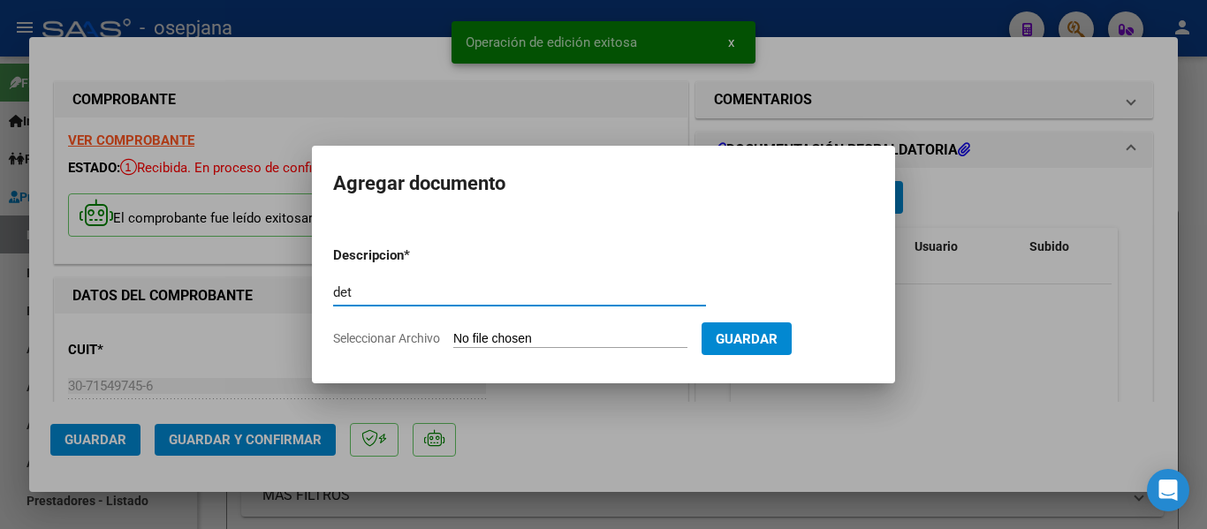 Image resolution: width=1207 pixels, height=529 pixels. Describe the element at coordinates (604, 184) in the screenshot. I see `h2: Agregar documento` at that location.